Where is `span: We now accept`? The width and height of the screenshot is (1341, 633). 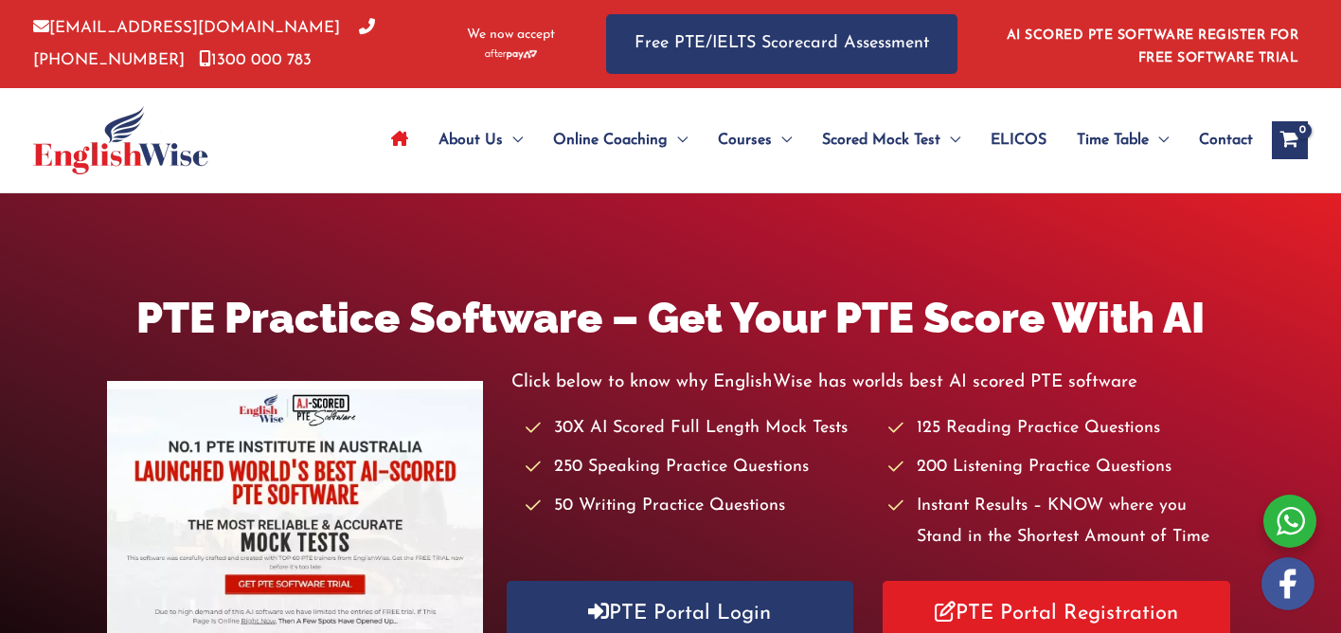
span: We now accept is located at coordinates (510, 35).